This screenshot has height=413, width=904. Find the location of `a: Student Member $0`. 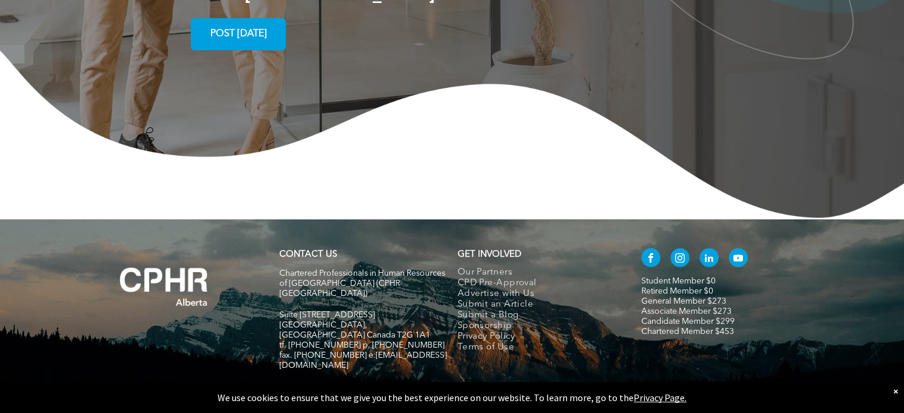

a: Student Member $0 is located at coordinates (678, 281).